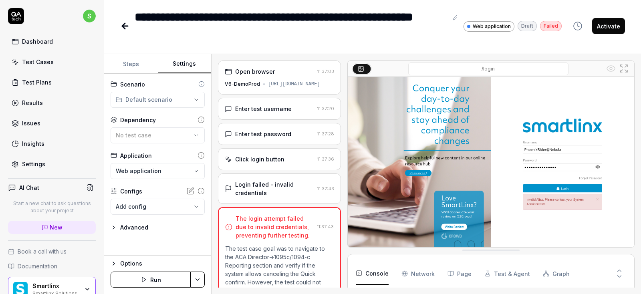 The height and width of the screenshot is (294, 641). I want to click on div: Test Cases, so click(38, 62).